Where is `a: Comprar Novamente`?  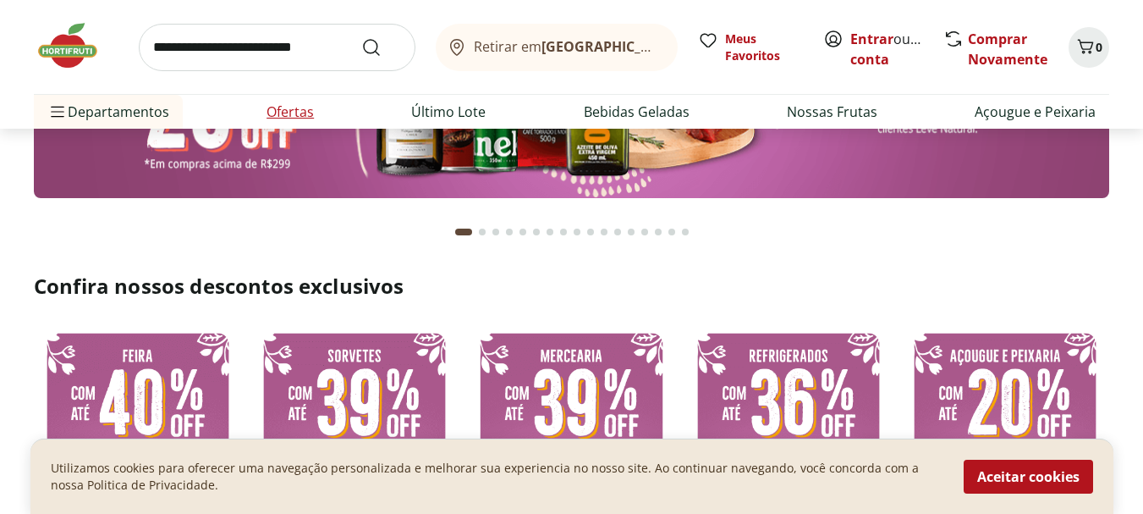 a: Comprar Novamente is located at coordinates (1008, 49).